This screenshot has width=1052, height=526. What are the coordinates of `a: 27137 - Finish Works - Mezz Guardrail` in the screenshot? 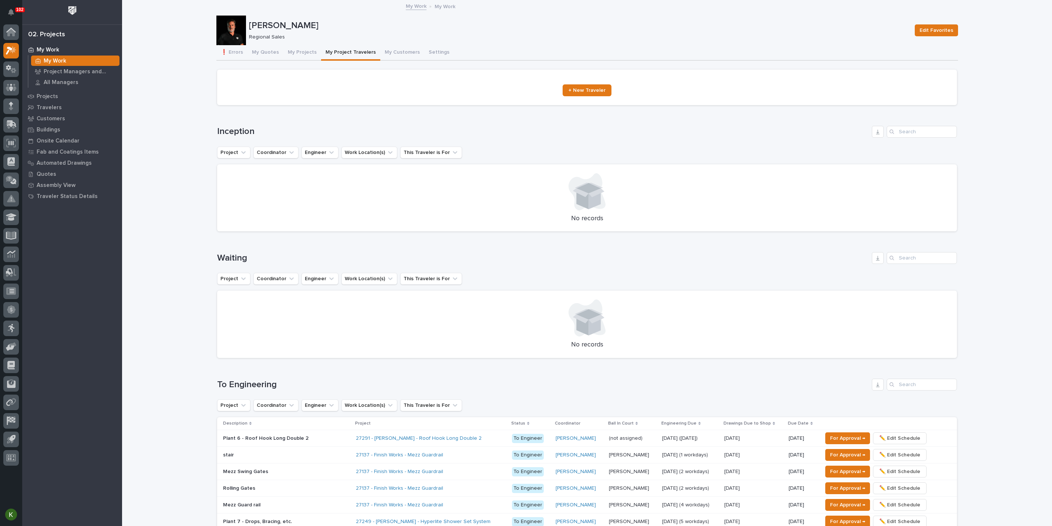 It's located at (400, 505).